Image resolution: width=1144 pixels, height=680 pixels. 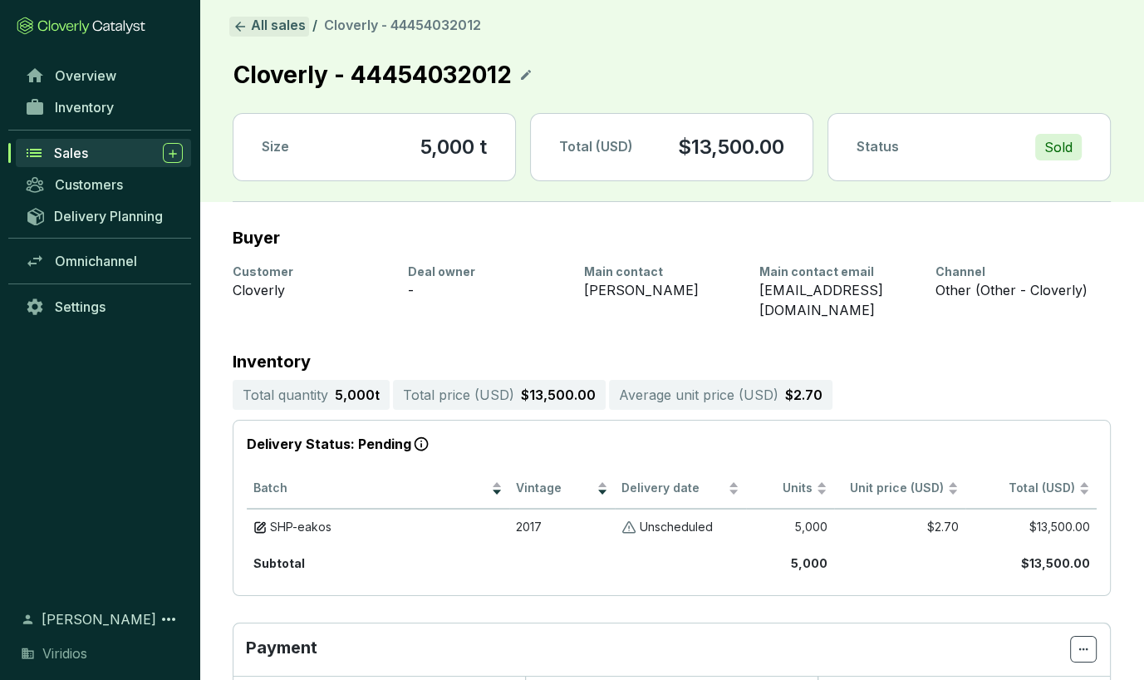 I want to click on div: Customer, so click(x=310, y=272).